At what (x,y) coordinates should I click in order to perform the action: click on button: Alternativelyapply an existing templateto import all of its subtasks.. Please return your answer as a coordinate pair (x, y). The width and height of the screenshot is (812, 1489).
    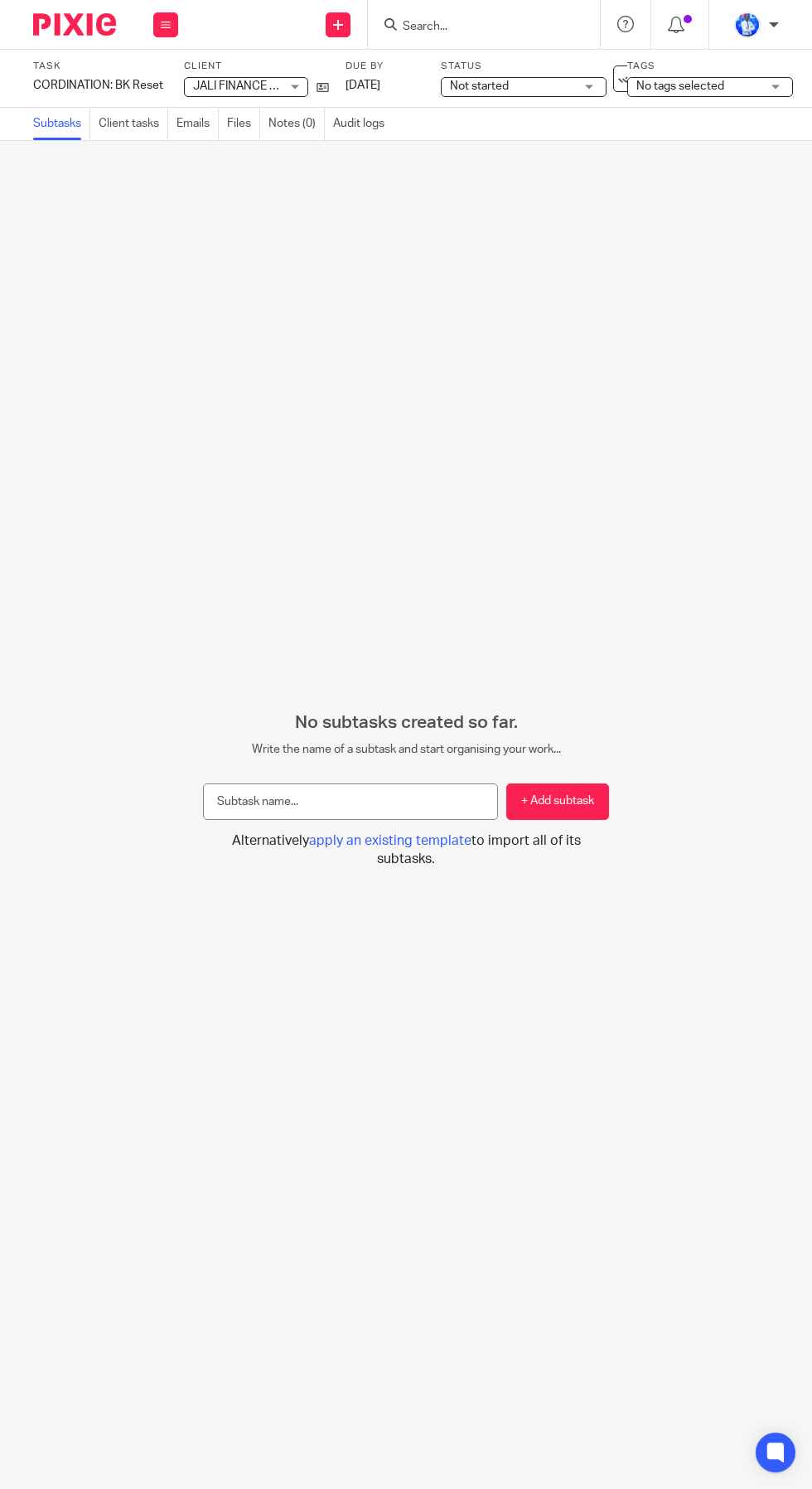
    Looking at the image, I should click on (406, 850).